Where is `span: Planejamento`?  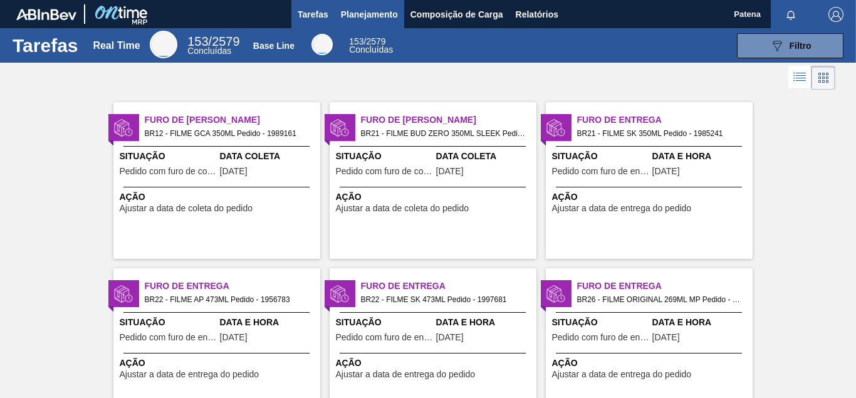
span: Planejamento is located at coordinates (369, 14).